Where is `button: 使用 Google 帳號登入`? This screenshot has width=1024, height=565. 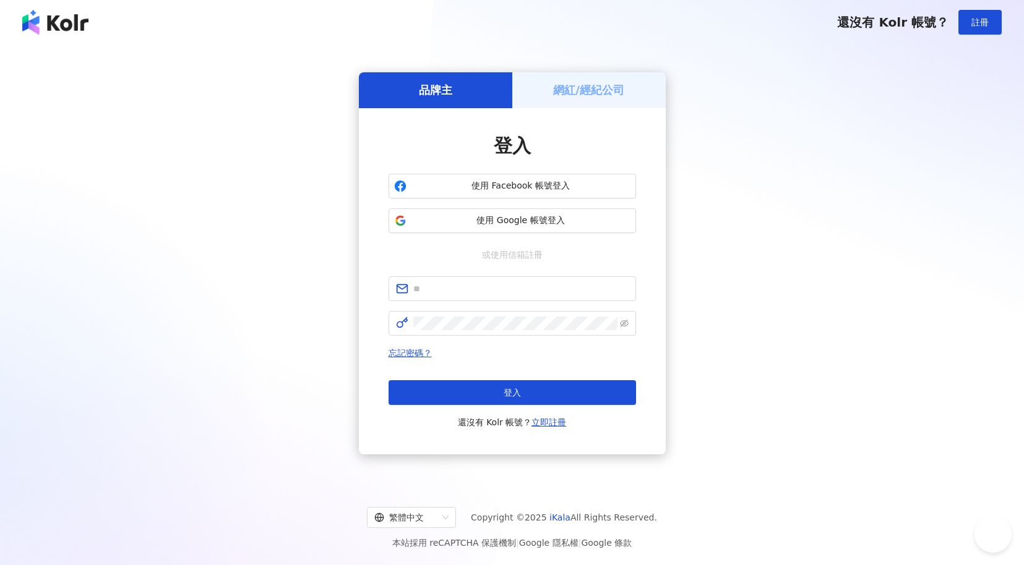 button: 使用 Google 帳號登入 is located at coordinates (512, 221).